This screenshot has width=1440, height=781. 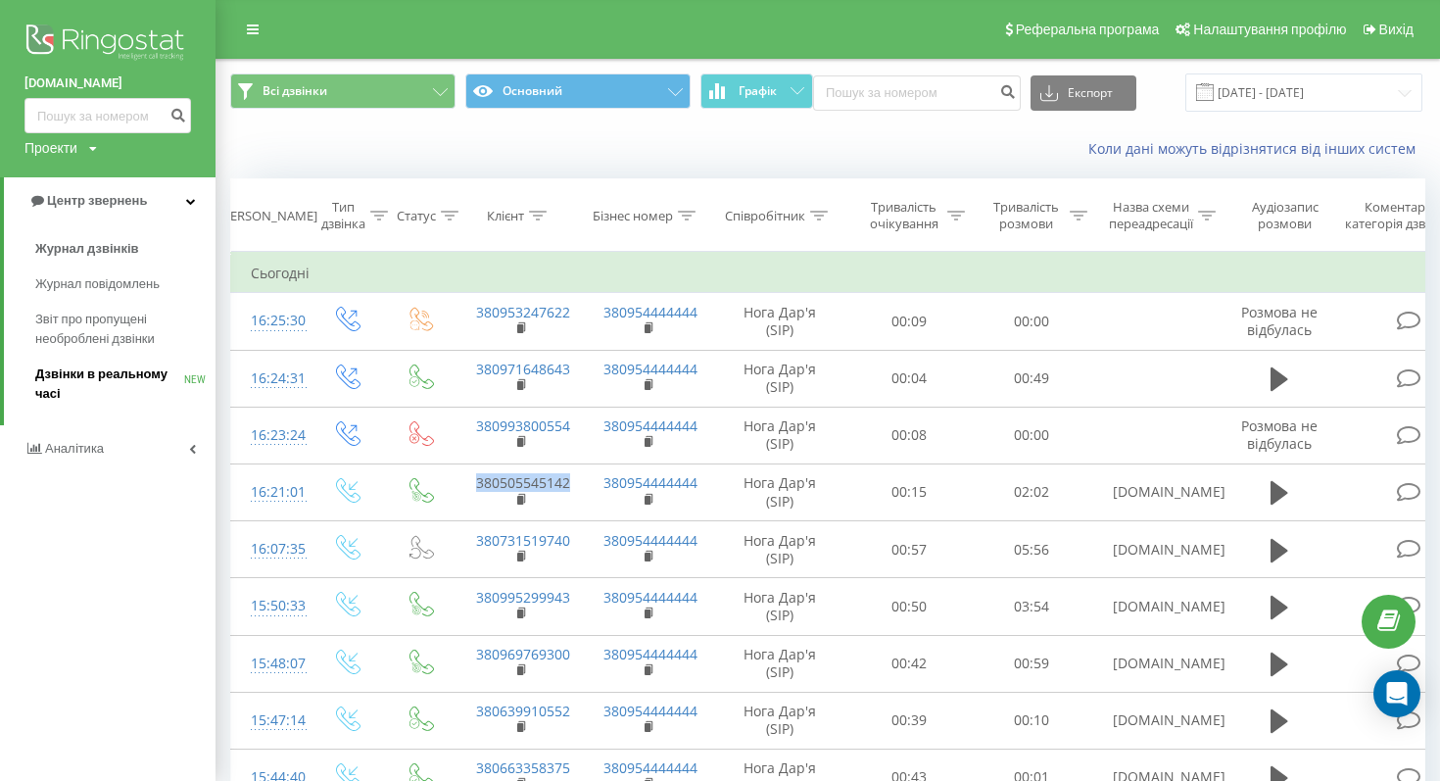 I want to click on td: 02:02, so click(x=1032, y=492).